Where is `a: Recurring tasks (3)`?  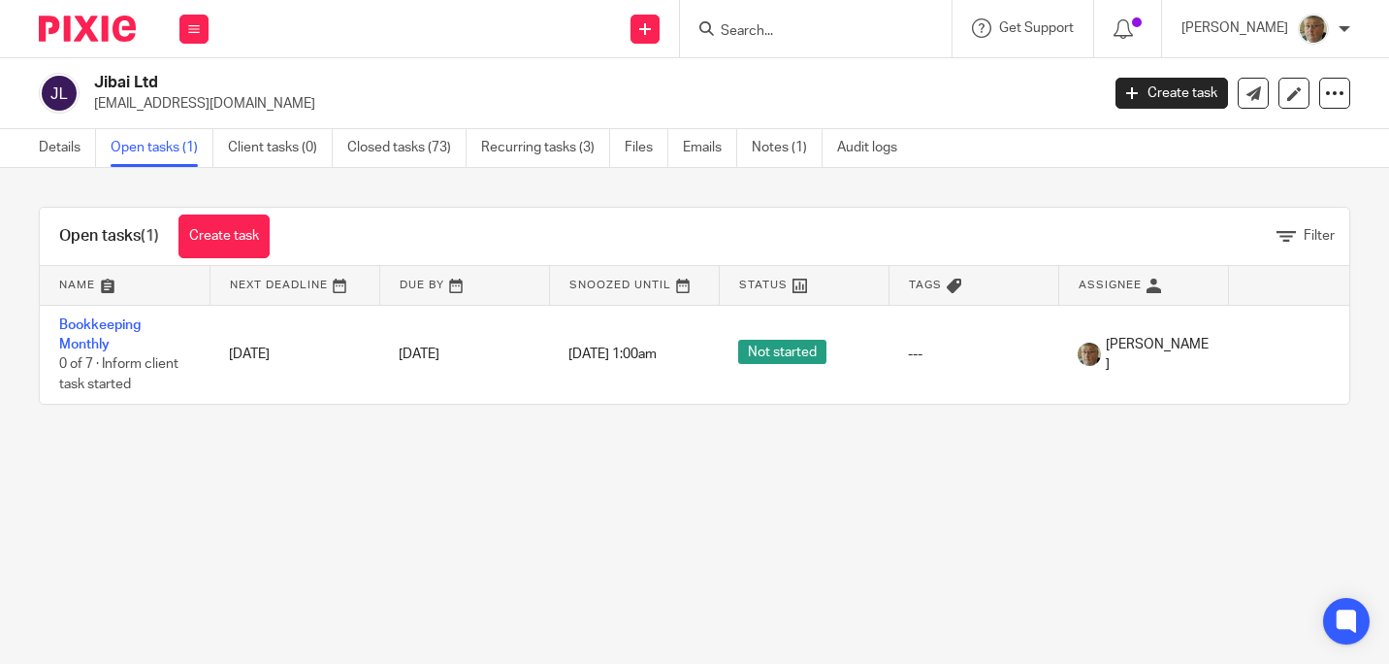
a: Recurring tasks (3) is located at coordinates (545, 147).